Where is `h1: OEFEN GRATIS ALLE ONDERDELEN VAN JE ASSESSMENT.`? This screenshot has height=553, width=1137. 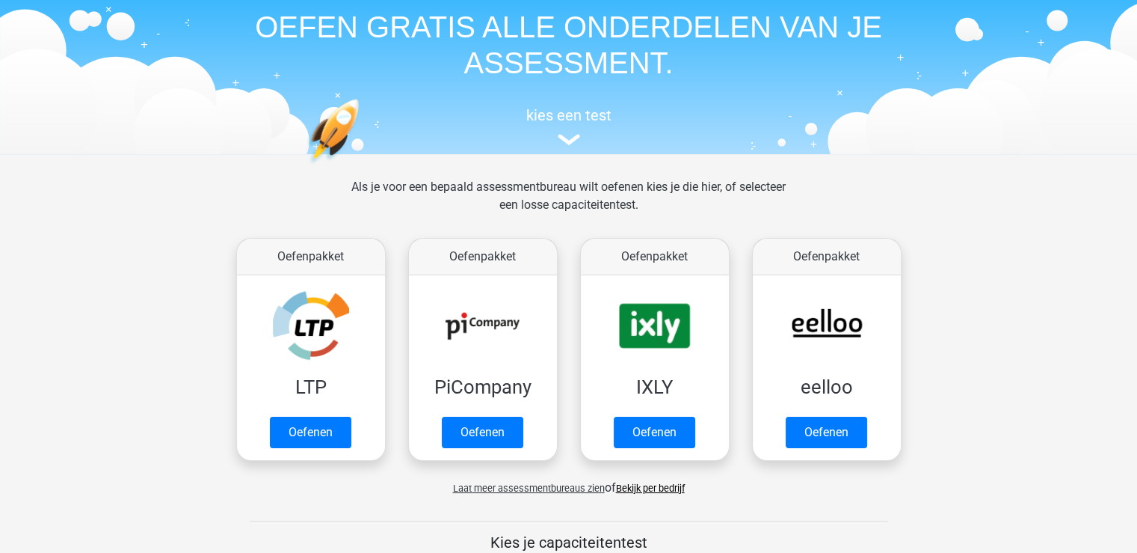
h1: OEFEN GRATIS ALLE ONDERDELEN VAN JE ASSESSMENT. is located at coordinates (569, 45).